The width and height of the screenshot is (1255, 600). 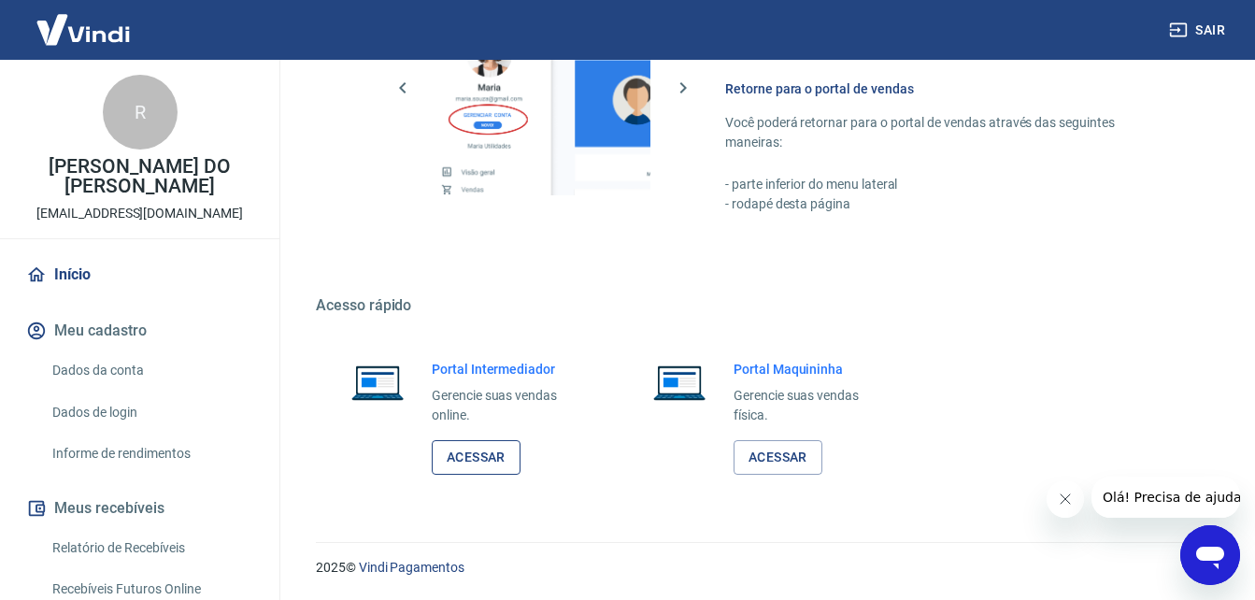 What do you see at coordinates (945, 184) in the screenshot?
I see `p: - parte inferior do menu lateral` at bounding box center [945, 184].